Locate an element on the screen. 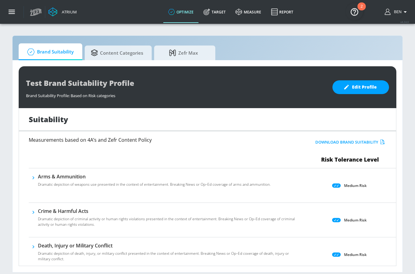 The height and width of the screenshot is (274, 415). span: Brand Suitability is located at coordinates (49, 52).